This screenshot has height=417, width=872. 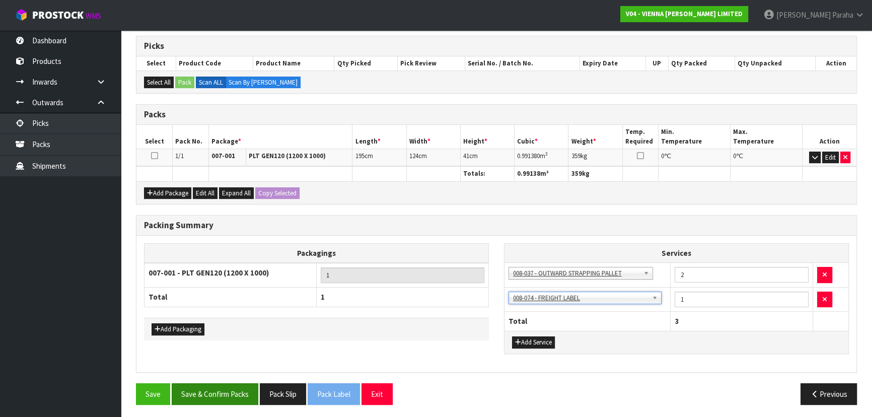 I want to click on td: m, so click(x=541, y=157).